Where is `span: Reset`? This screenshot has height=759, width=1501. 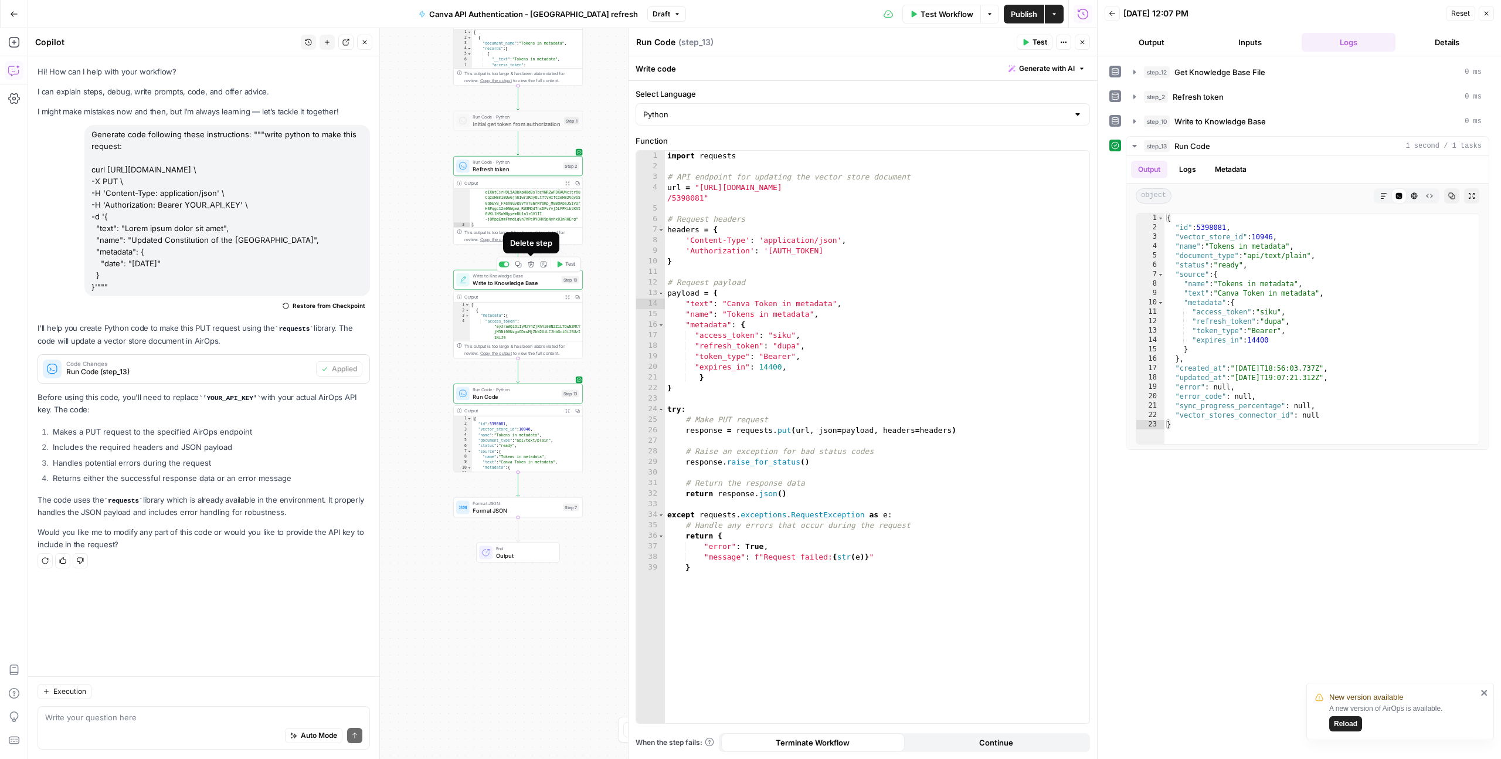
span: Reset is located at coordinates (1461, 13).